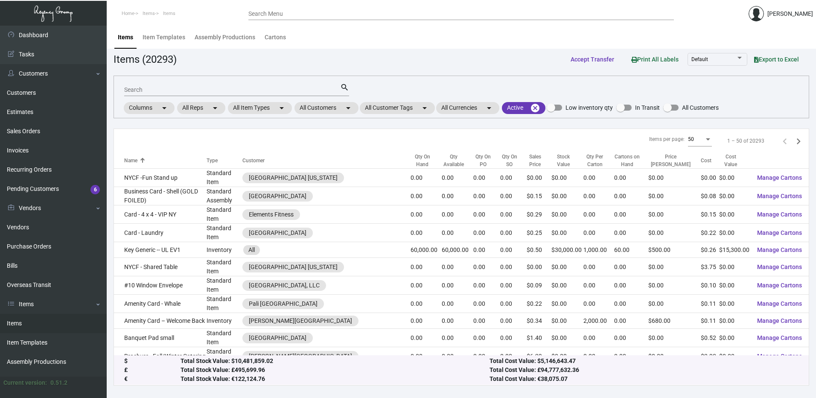 This screenshot has width=816, height=398. What do you see at coordinates (655, 59) in the screenshot?
I see `span: Print All Labels` at bounding box center [655, 59].